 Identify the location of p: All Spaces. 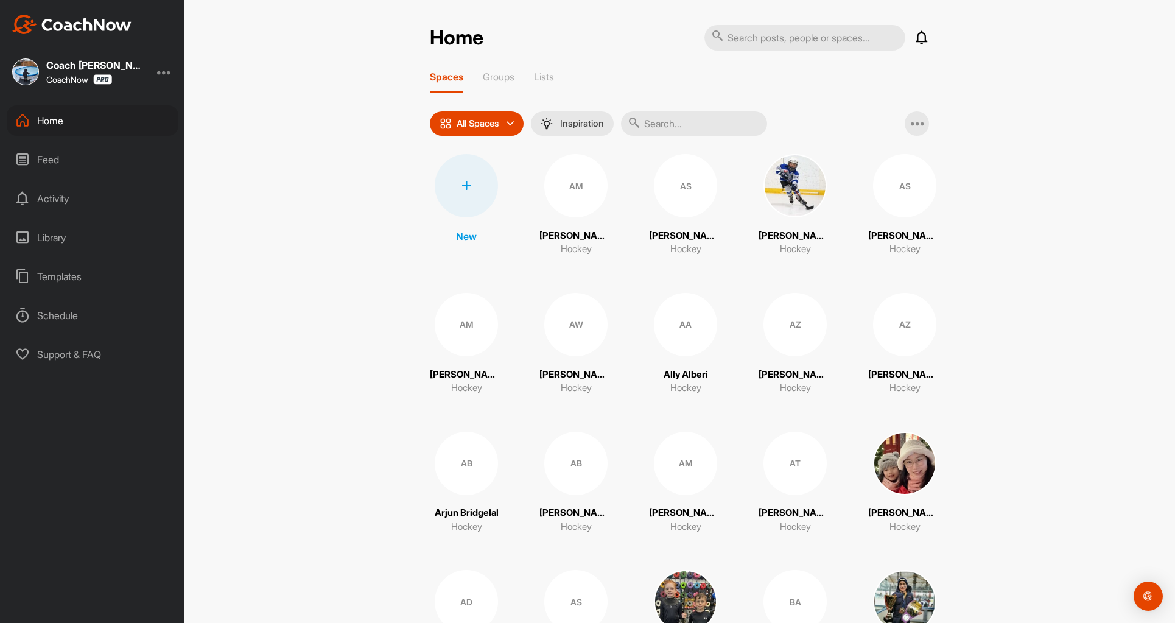
(478, 124).